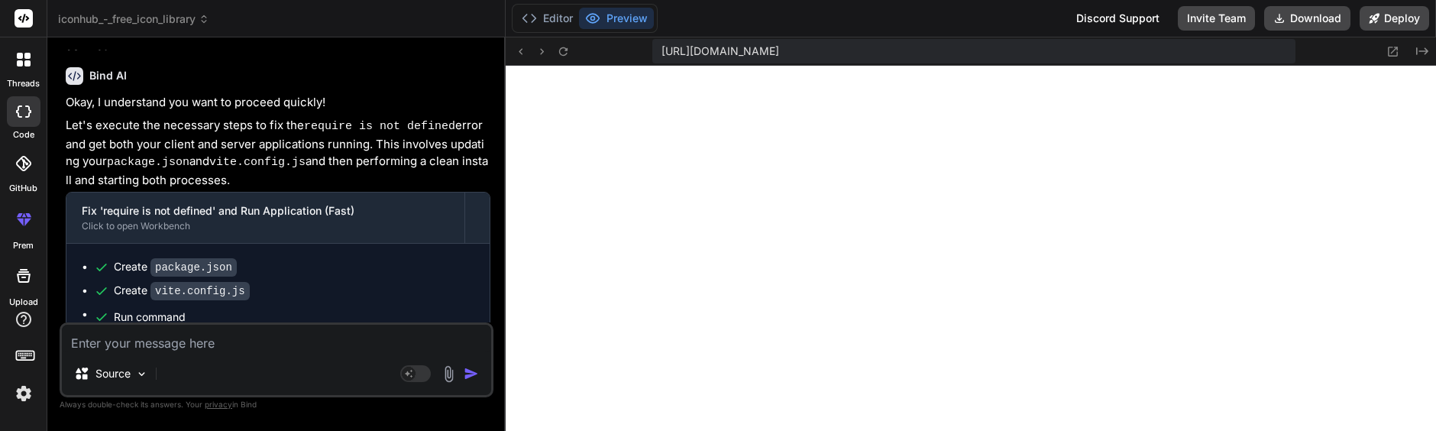  Describe the element at coordinates (265, 226) in the screenshot. I see `div: Click to open Workbench` at that location.